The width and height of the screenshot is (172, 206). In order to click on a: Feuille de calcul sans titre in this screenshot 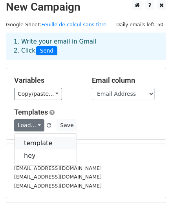, I will do `click(74, 24)`.